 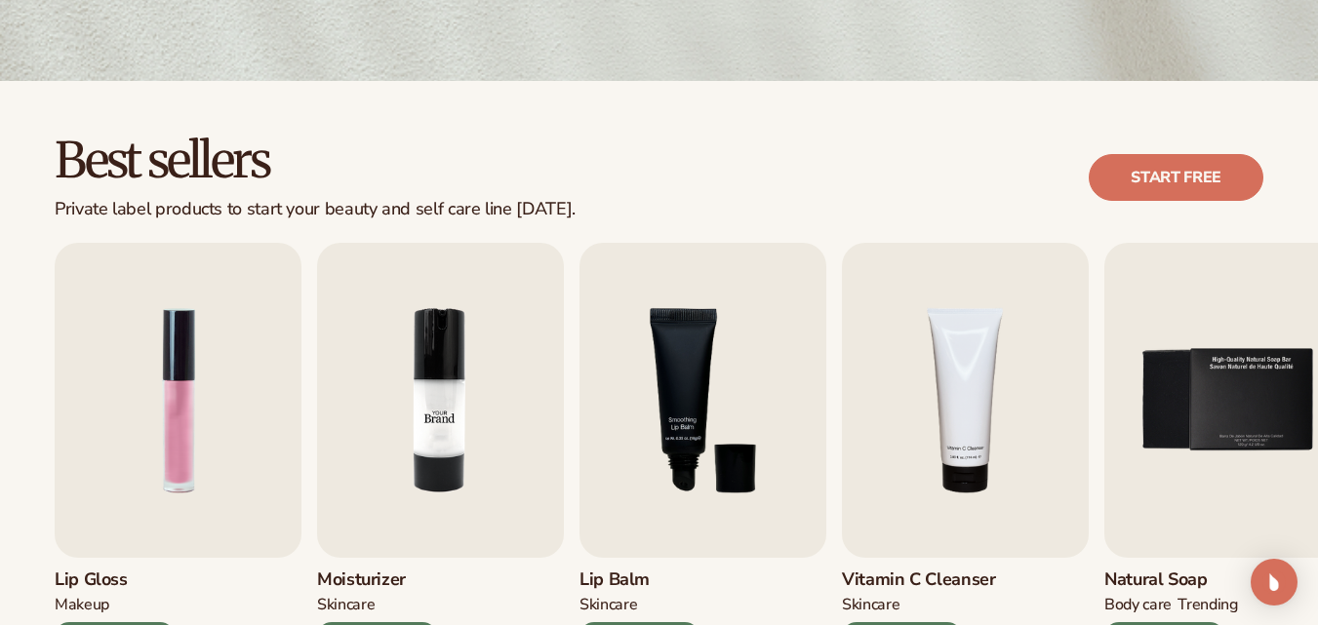 I want to click on h3: Vitamin C Cleanser, so click(x=919, y=581).